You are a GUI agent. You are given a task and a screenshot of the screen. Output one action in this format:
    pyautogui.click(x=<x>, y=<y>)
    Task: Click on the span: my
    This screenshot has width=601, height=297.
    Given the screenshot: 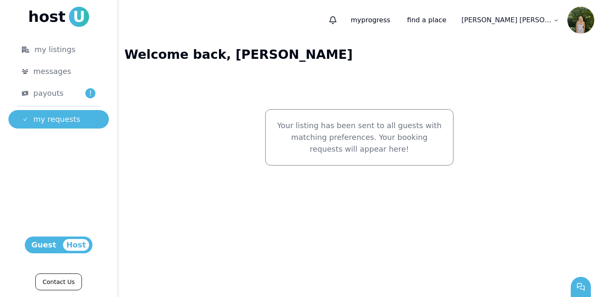 What is the action you would take?
    pyautogui.click(x=356, y=20)
    